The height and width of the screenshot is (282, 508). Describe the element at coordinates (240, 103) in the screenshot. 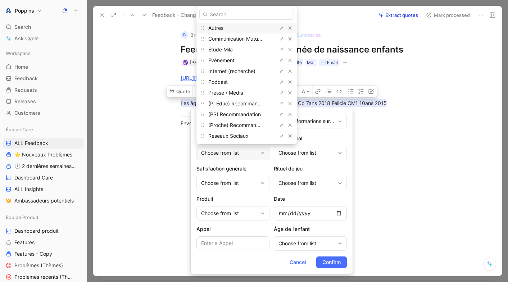

I see `span: (P. Educ) Recommandation` at that location.